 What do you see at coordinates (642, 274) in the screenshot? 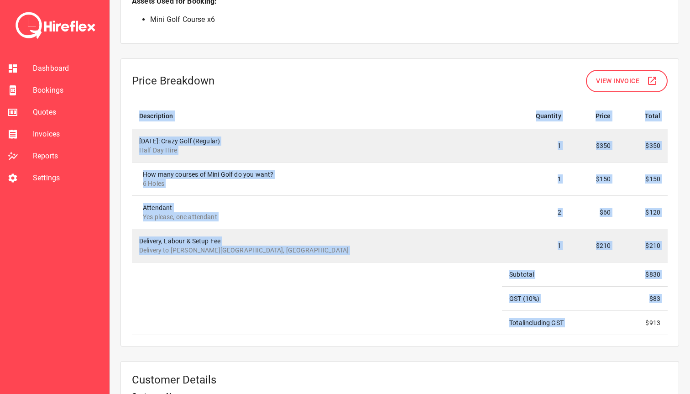
I see `td: $ 830` at bounding box center [642, 274].